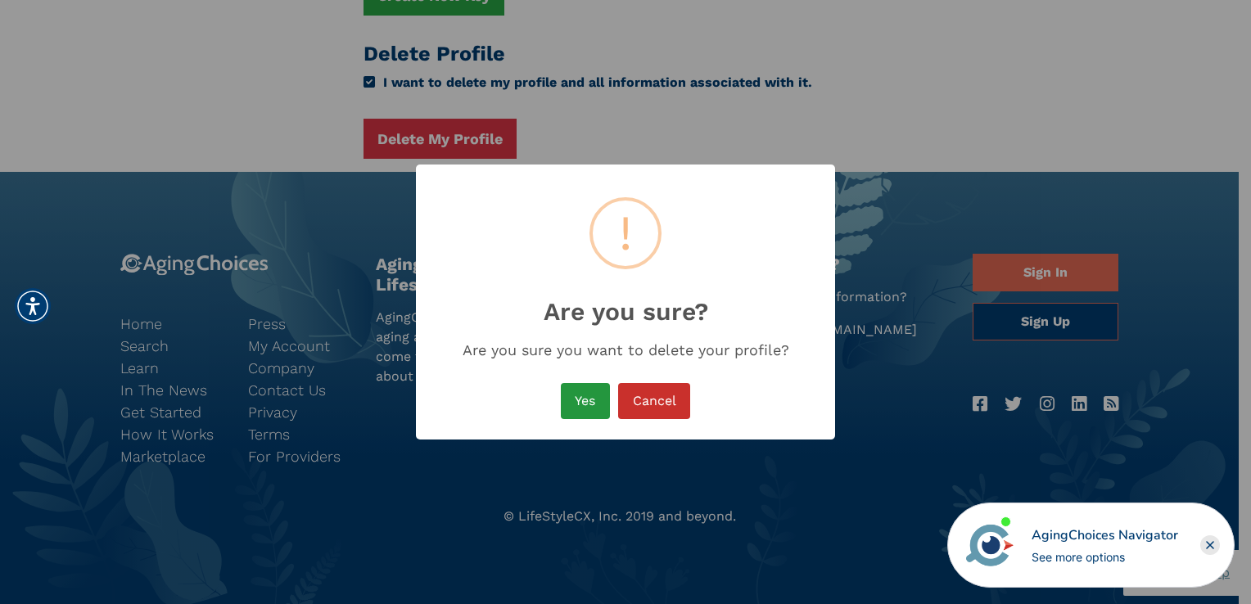 Image resolution: width=1251 pixels, height=604 pixels. Describe the element at coordinates (626, 302) in the screenshot. I see `h2: Are you sure?` at that location.